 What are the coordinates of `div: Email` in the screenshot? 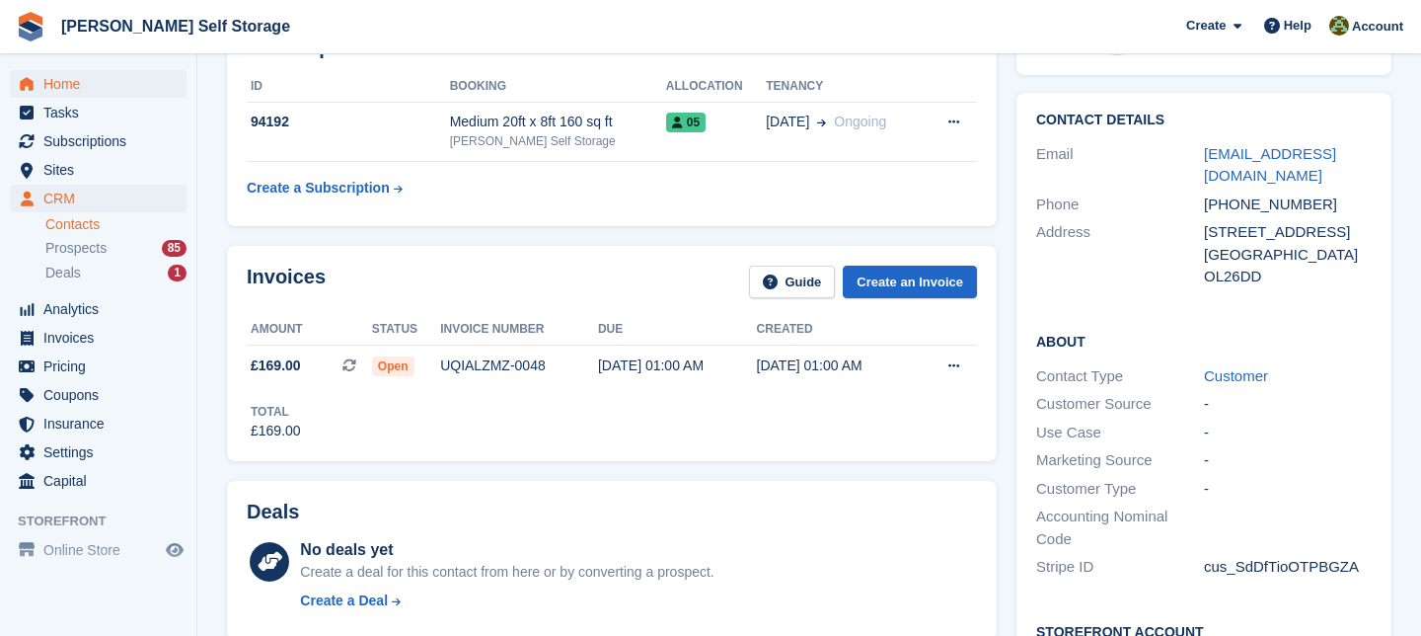 It's located at (1120, 165).